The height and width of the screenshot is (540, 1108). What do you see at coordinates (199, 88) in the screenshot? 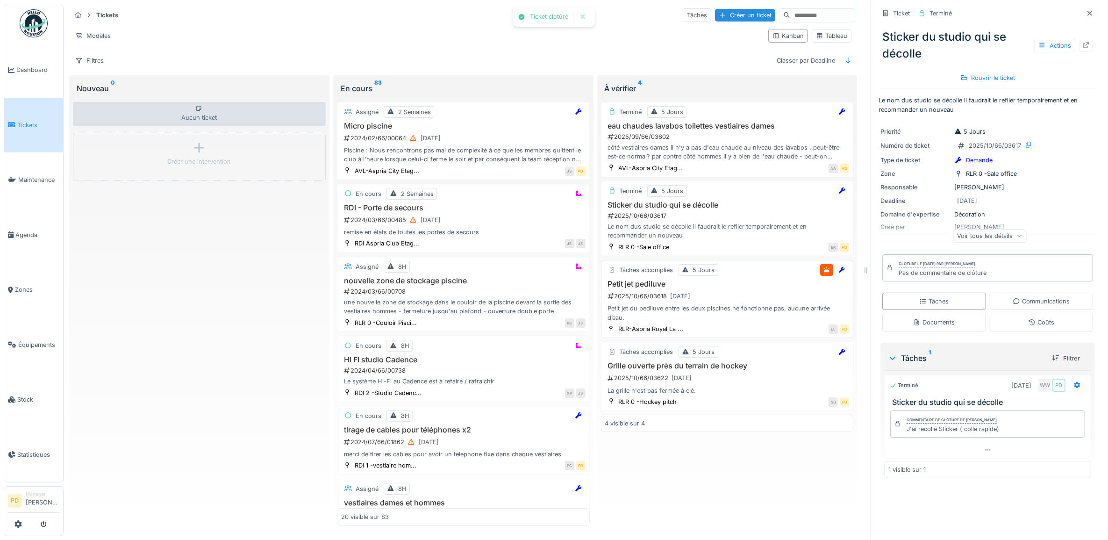
I see `div: Nouveau` at bounding box center [199, 88].